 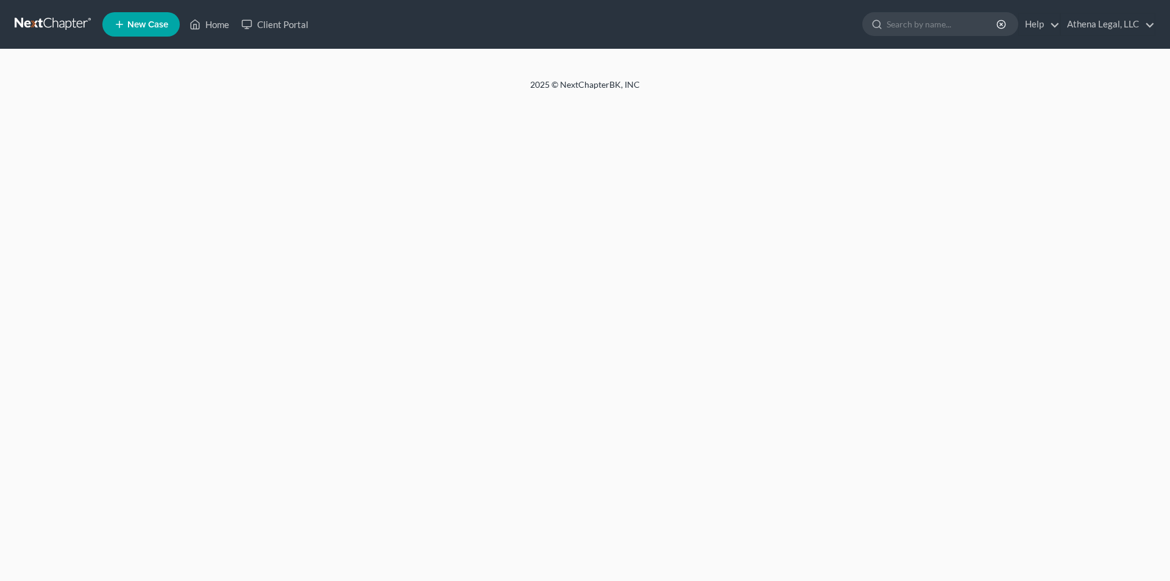 I want to click on a: Athena Legal, LLC, so click(x=1108, y=24).